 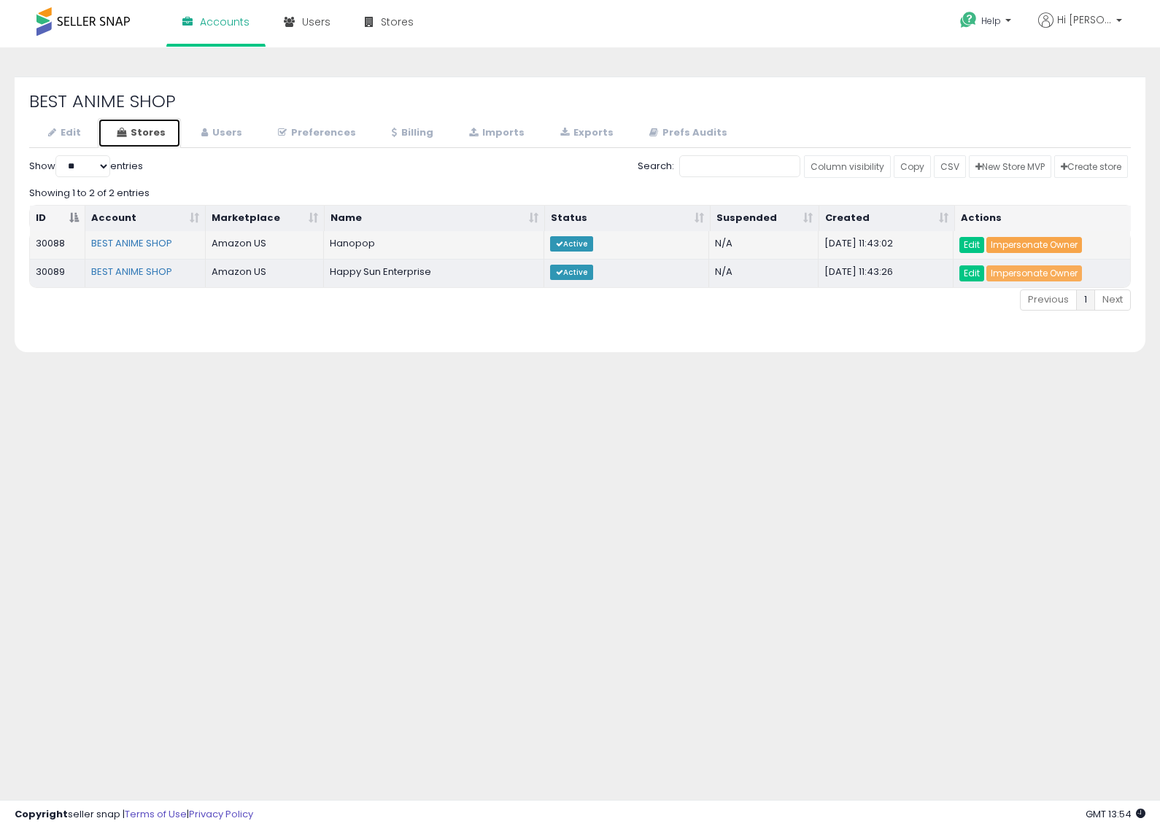 I want to click on th: Marketplace: activate to sort column ascending, so click(x=265, y=219).